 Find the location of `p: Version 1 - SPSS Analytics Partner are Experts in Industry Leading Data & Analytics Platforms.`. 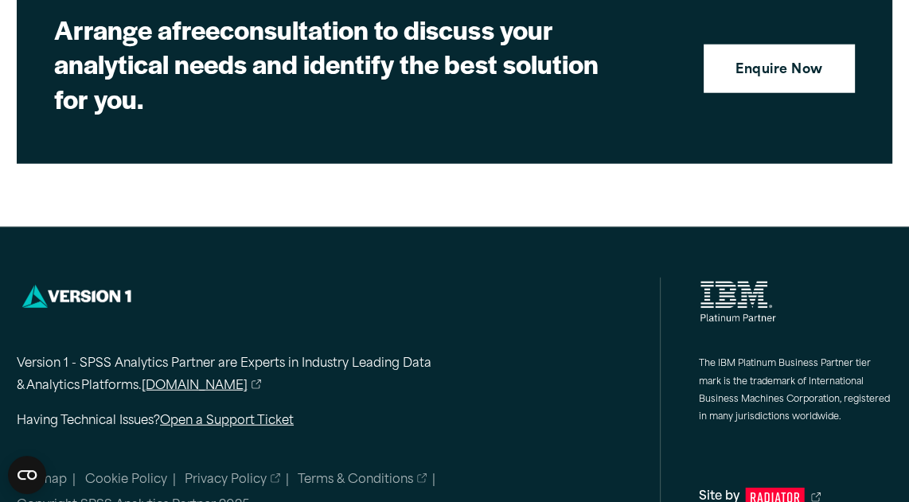

p: Version 1 - SPSS Analytics Partner are Experts in Industry Leading Data & Analytics Platforms. is located at coordinates (255, 376).